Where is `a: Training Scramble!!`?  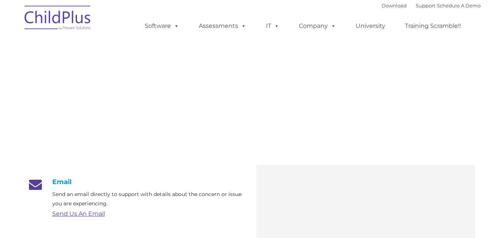
a: Training Scramble!! is located at coordinates (433, 26).